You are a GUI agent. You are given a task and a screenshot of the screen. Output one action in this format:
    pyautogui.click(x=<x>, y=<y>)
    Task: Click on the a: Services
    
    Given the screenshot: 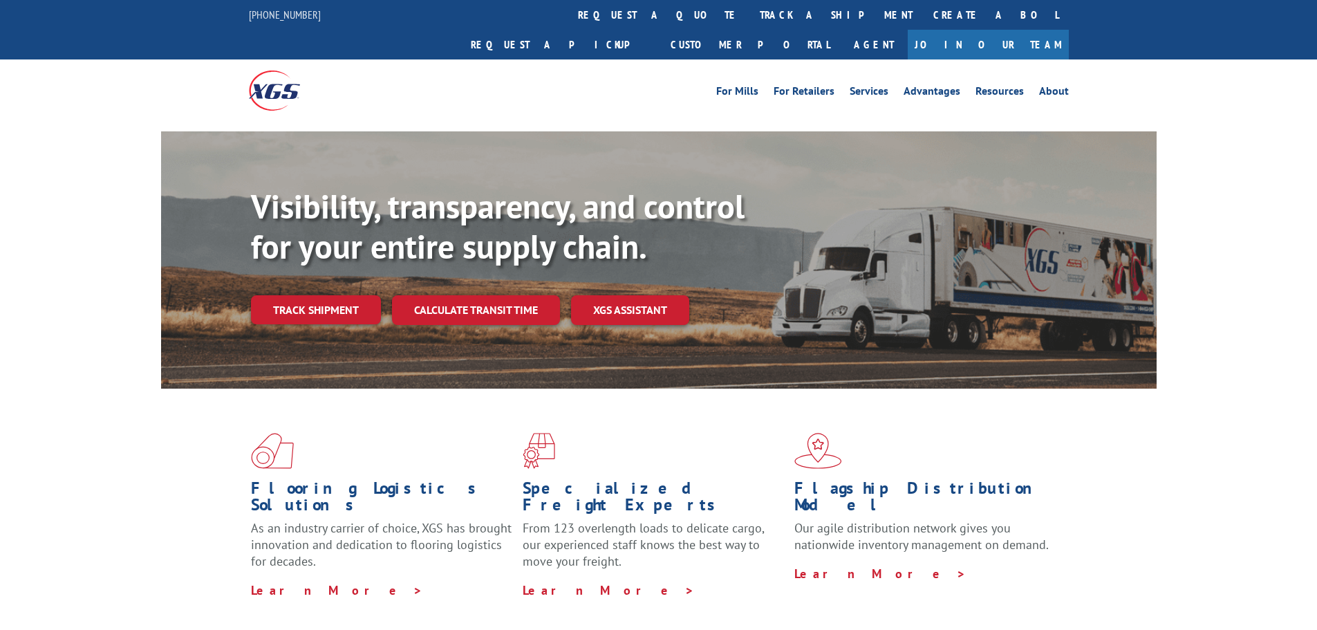 What is the action you would take?
    pyautogui.click(x=869, y=93)
    